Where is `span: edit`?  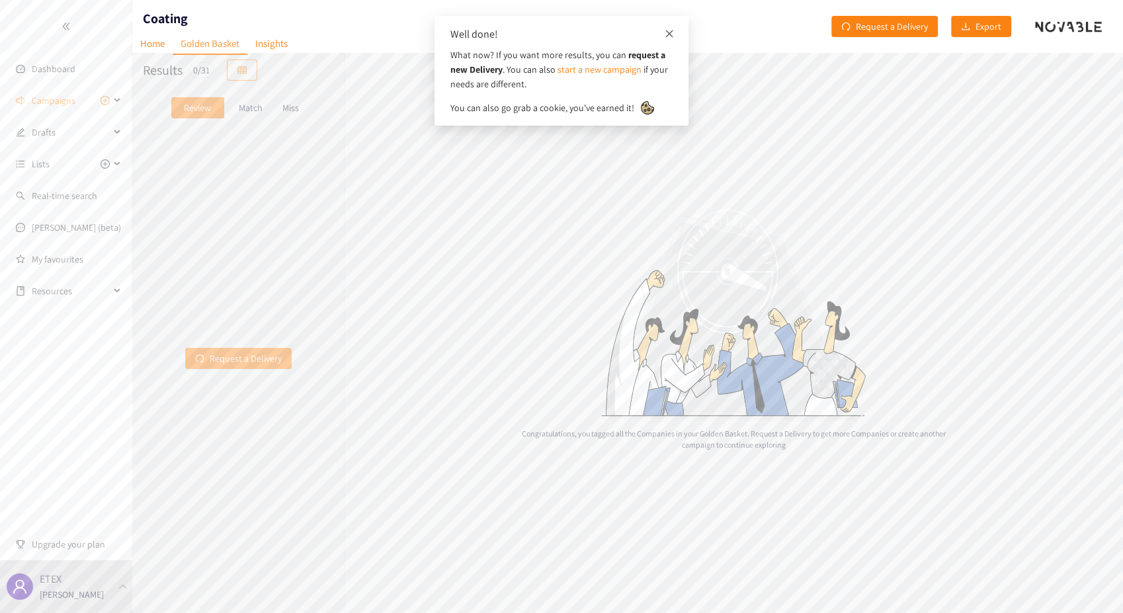
span: edit is located at coordinates (20, 132).